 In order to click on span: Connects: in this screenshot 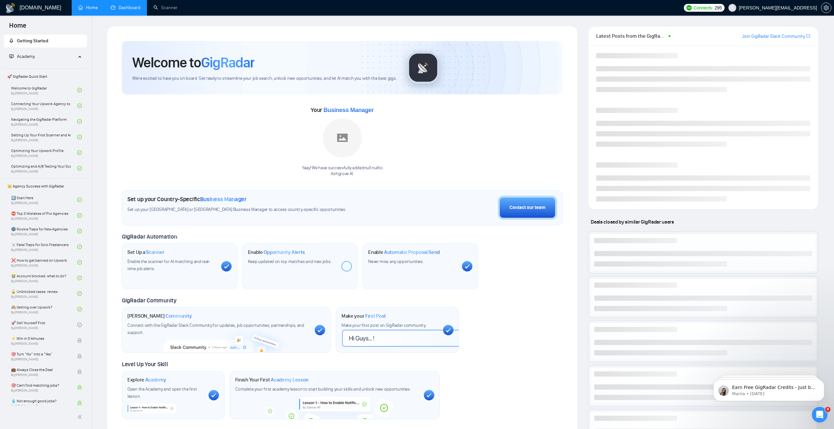, I will do `click(703, 8)`.